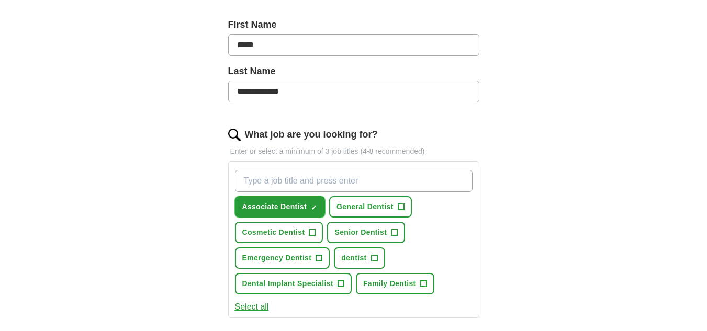 This screenshot has width=707, height=331. I want to click on button: Family Dentist, so click(395, 284).